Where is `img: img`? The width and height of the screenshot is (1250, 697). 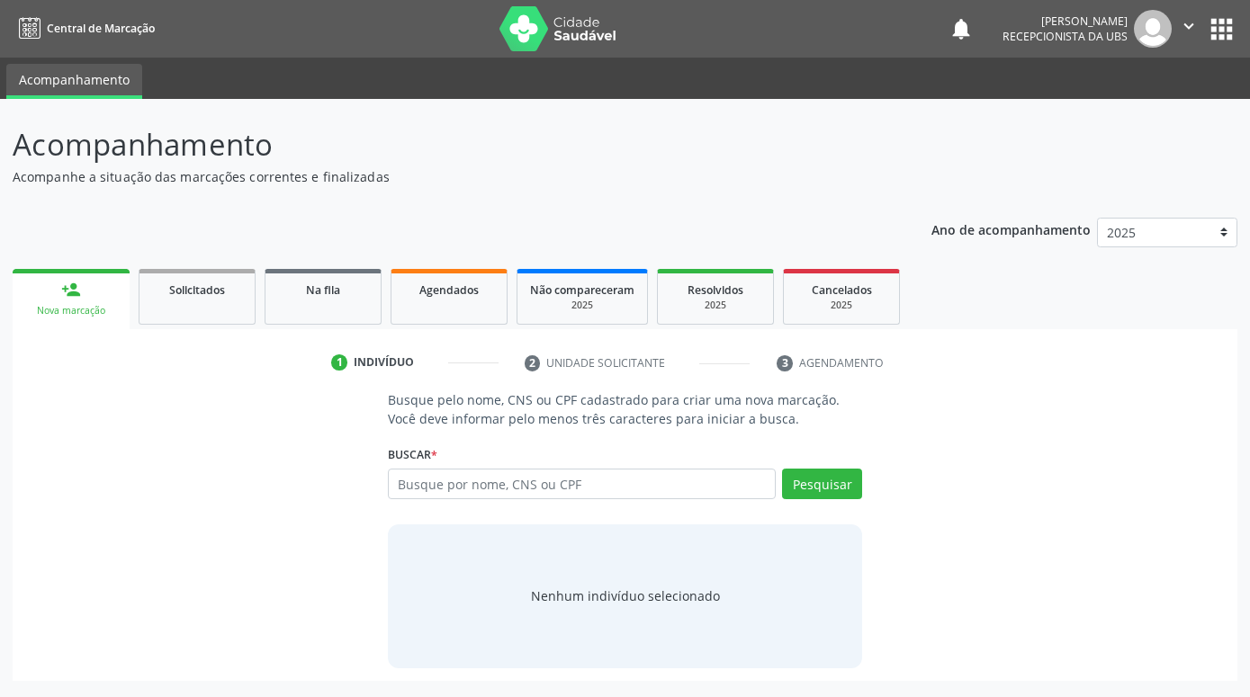 img: img is located at coordinates (1153, 29).